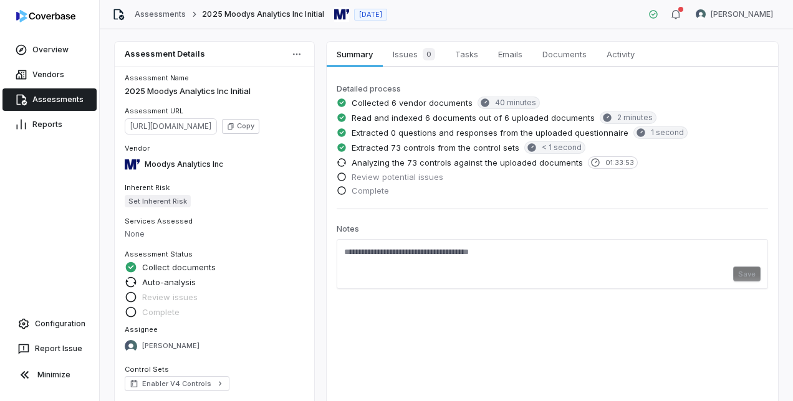 The image size is (793, 401). What do you see at coordinates (510, 54) in the screenshot?
I see `span: Emails` at bounding box center [510, 54].